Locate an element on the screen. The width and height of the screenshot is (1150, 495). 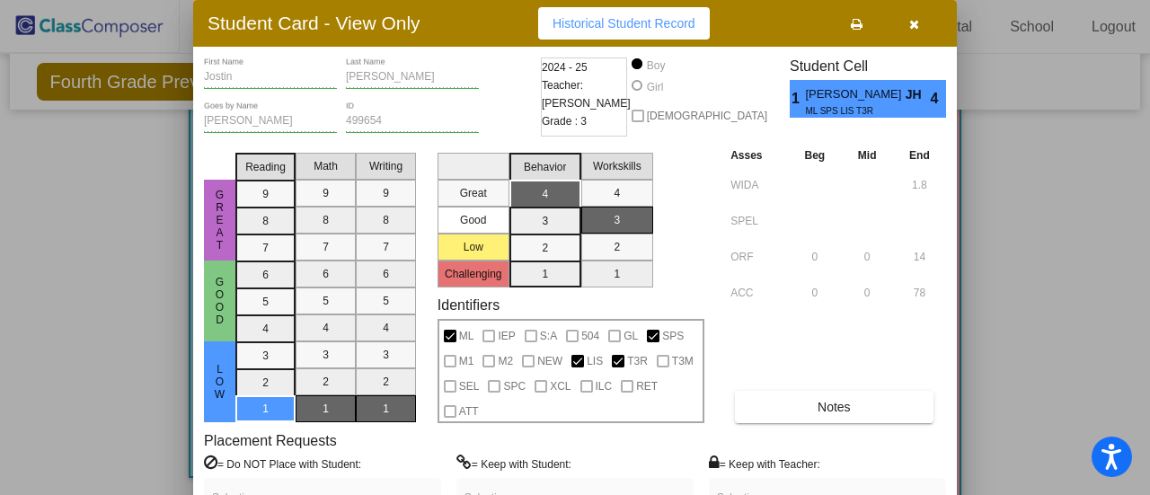
span: Great is located at coordinates (220, 220).